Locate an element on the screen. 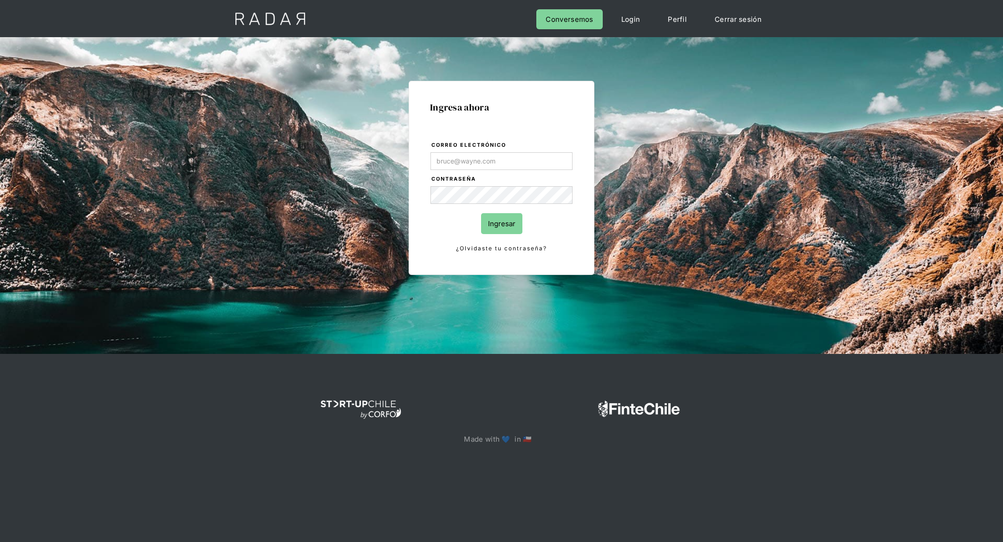  p: Made with 💙 in 🇨🇱 is located at coordinates (501, 439).